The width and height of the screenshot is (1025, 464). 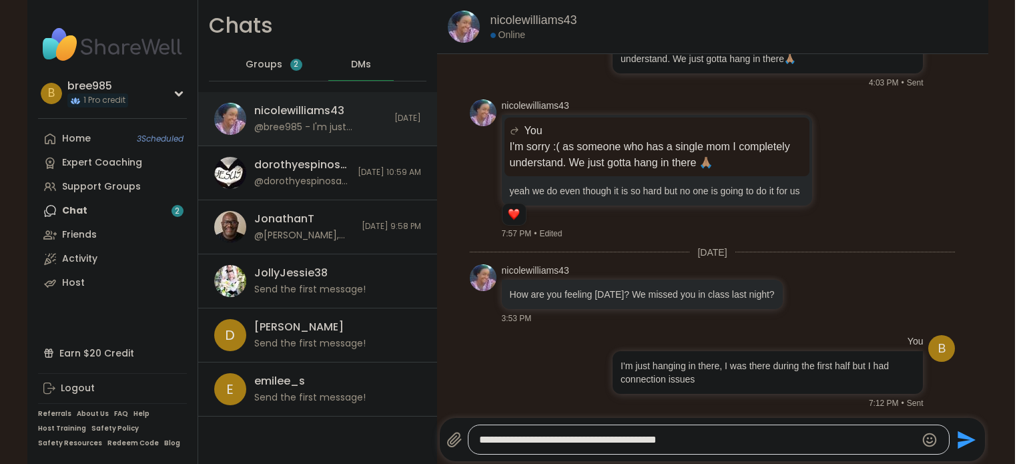 What do you see at coordinates (295, 64) in the screenshot?
I see `span: 2` at bounding box center [295, 64].